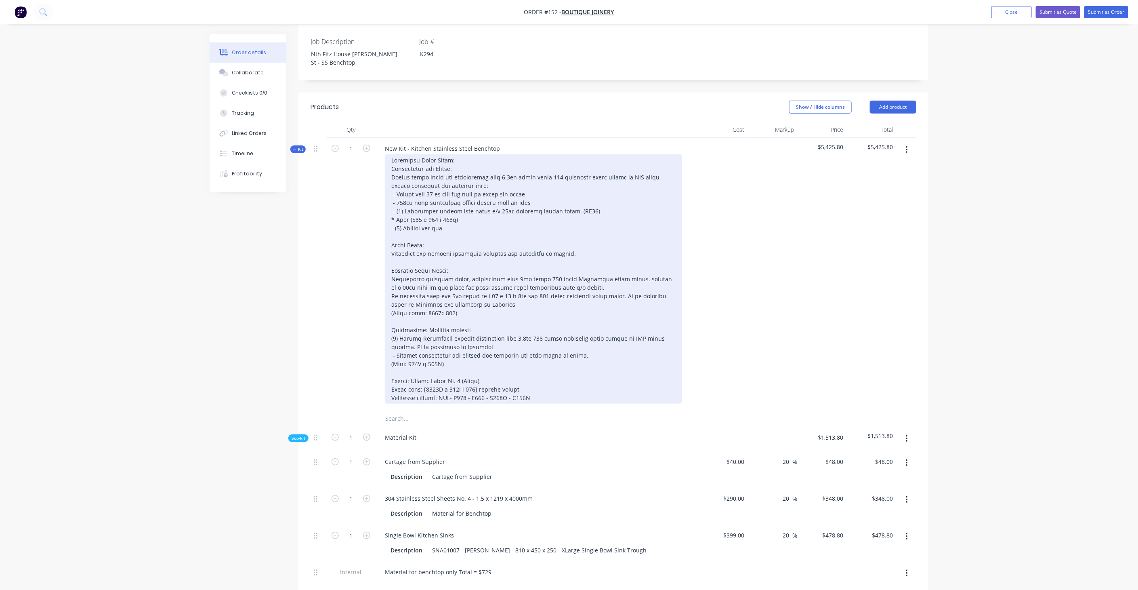 Image resolution: width=1138 pixels, height=590 pixels. I want to click on div: Price, so click(822, 130).